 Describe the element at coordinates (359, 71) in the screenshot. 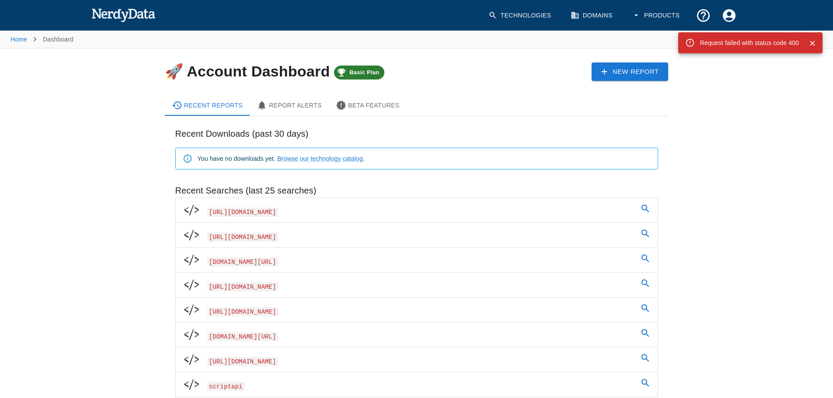

I see `a: Basic Plan` at that location.